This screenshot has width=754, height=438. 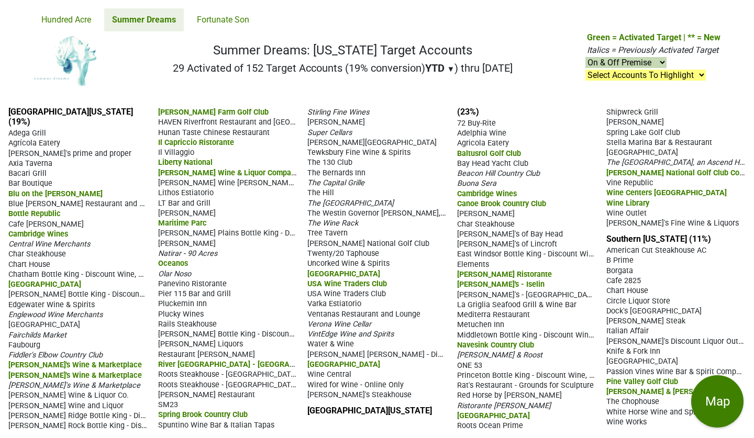 What do you see at coordinates (552, 253) in the screenshot?
I see `span: East Windsor Bottle King - Discount Wine, Beer & Liquor` at bounding box center [552, 253].